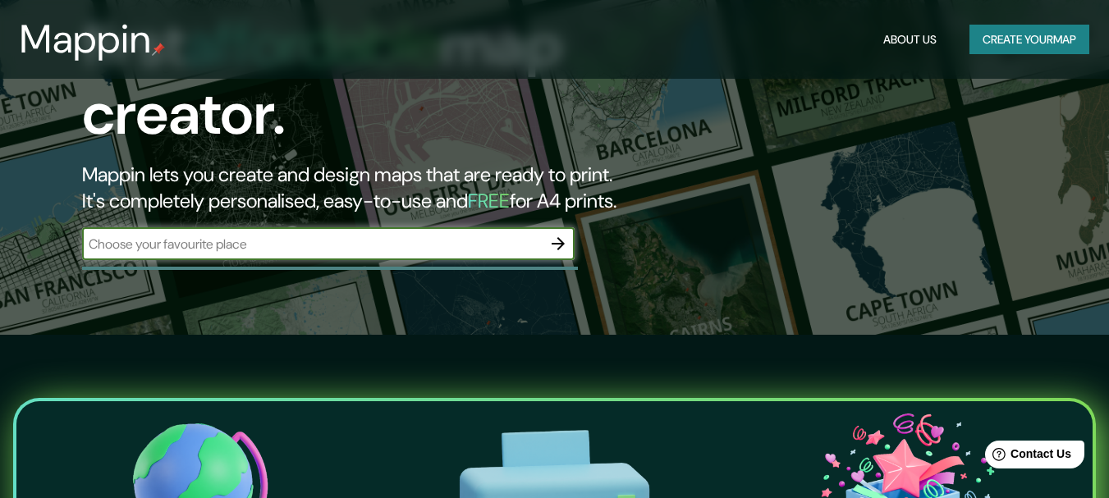 The width and height of the screenshot is (1109, 498). I want to click on h3: Mappin, so click(85, 39).